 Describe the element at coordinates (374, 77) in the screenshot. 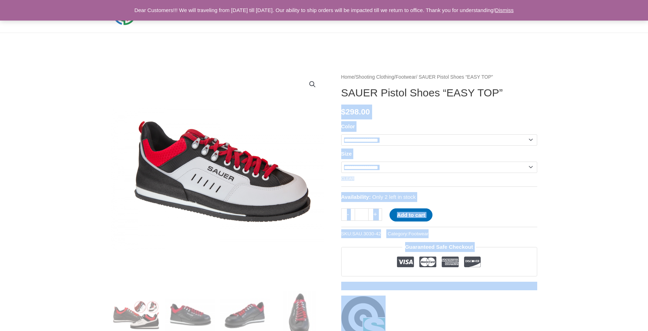

I see `a: Shooting Clothing` at that location.